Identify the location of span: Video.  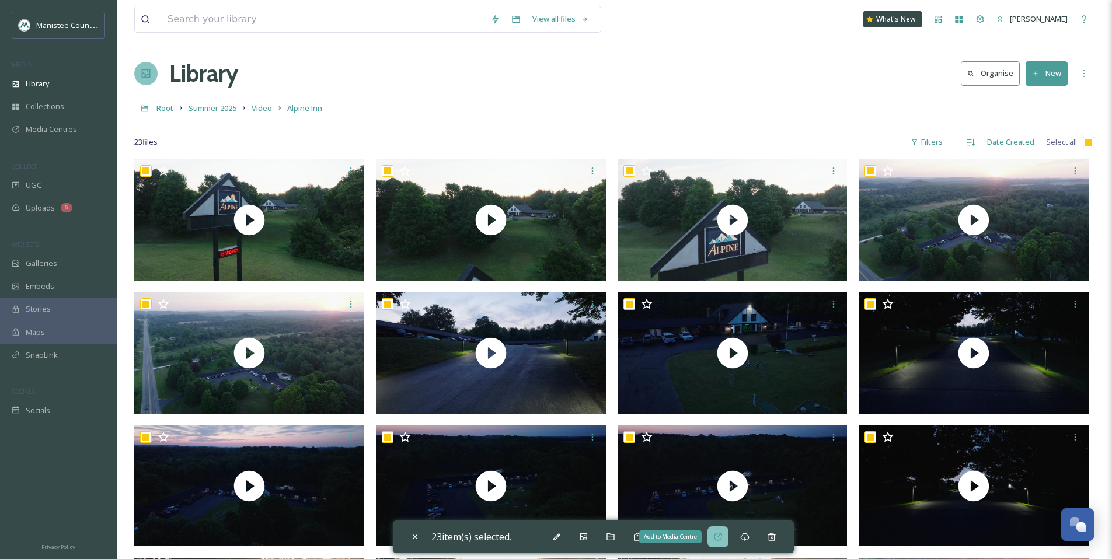
(261, 108).